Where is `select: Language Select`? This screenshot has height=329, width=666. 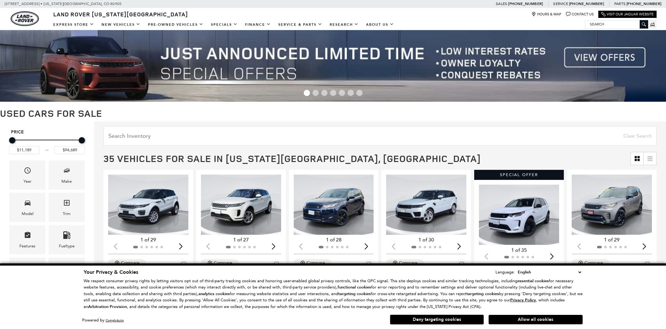 select: Language Select is located at coordinates (550, 272).